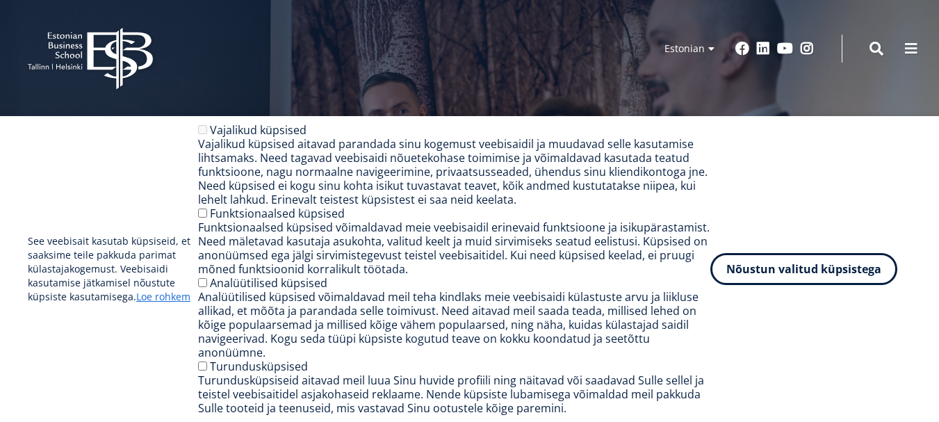 This screenshot has height=422, width=939. Describe the element at coordinates (454, 172) in the screenshot. I see `div: Vajalikud küpsised aitavad parandada sinu kogemust veebisaidil ja muudavad selle kasutamise lihts...` at that location.